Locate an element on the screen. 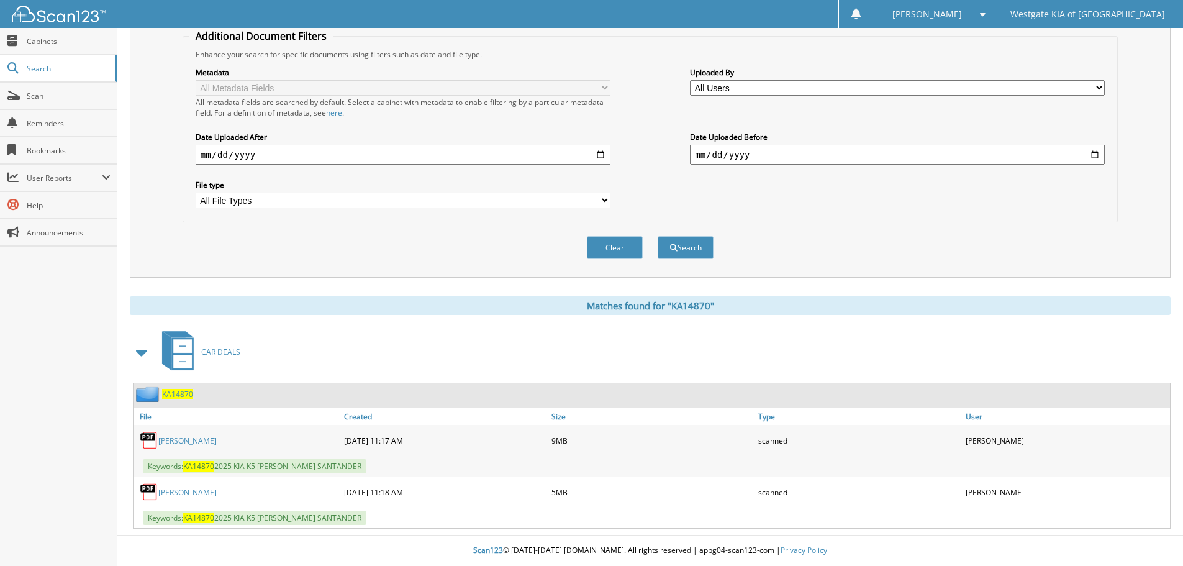  div: Matches found for "KA14870" is located at coordinates (650, 306).